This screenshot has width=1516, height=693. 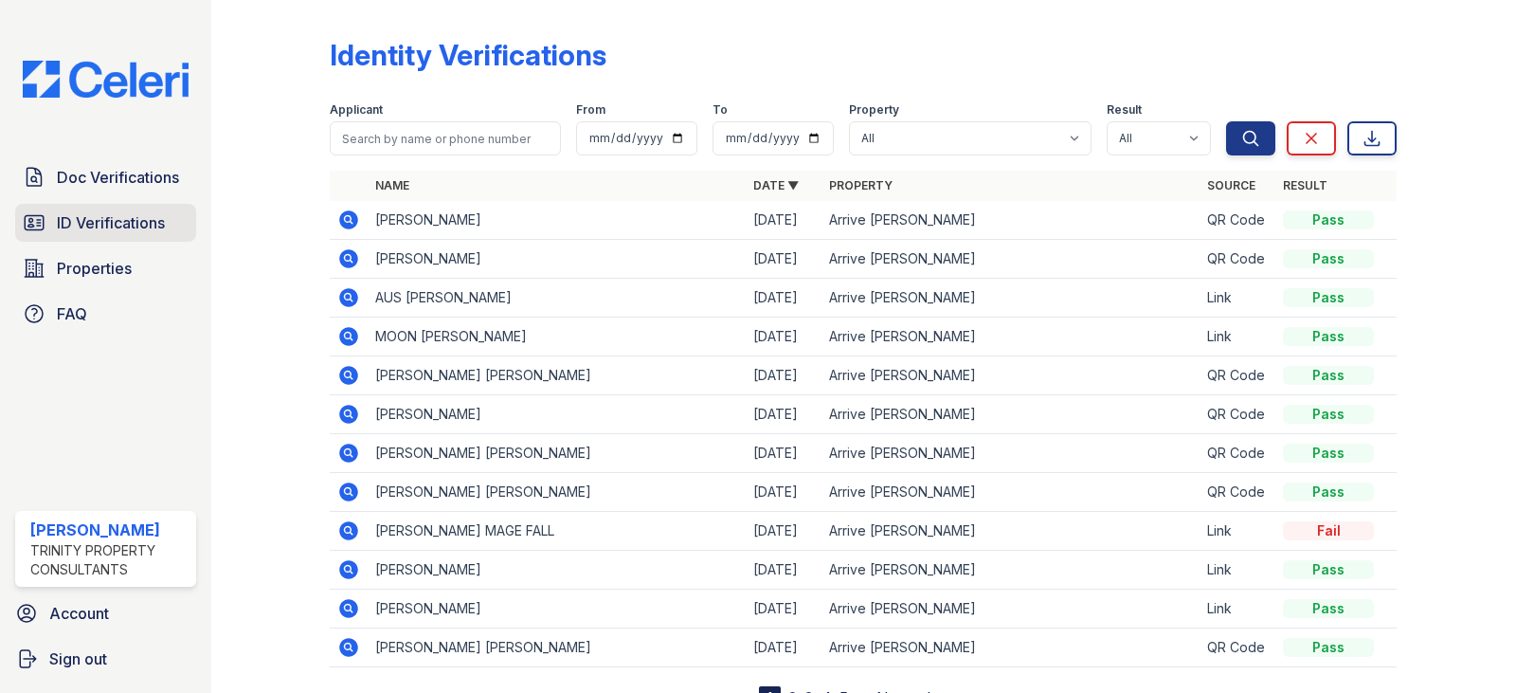 I want to click on label: From, so click(x=590, y=110).